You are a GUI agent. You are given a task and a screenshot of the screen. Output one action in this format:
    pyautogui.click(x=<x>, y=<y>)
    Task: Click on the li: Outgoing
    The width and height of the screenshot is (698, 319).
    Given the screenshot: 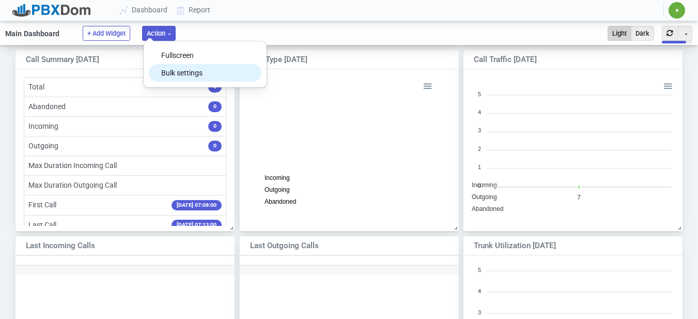 What is the action you would take?
    pyautogui.click(x=125, y=146)
    